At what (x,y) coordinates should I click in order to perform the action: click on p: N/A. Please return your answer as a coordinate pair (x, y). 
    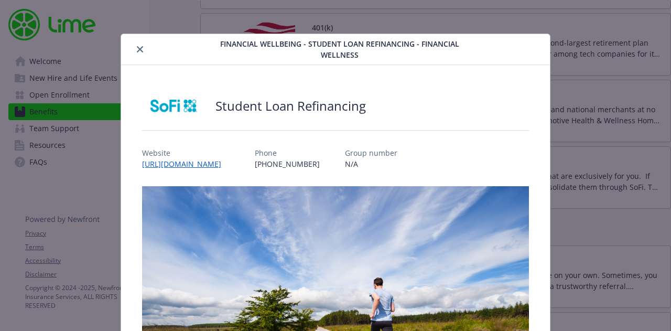
    Looking at the image, I should click on (371, 164).